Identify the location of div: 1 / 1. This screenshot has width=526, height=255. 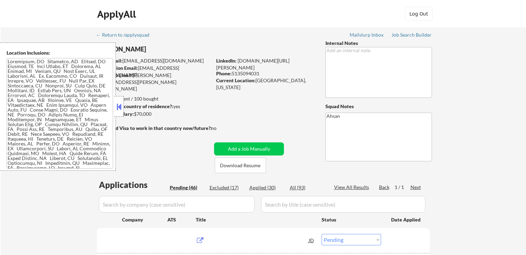
(403, 188).